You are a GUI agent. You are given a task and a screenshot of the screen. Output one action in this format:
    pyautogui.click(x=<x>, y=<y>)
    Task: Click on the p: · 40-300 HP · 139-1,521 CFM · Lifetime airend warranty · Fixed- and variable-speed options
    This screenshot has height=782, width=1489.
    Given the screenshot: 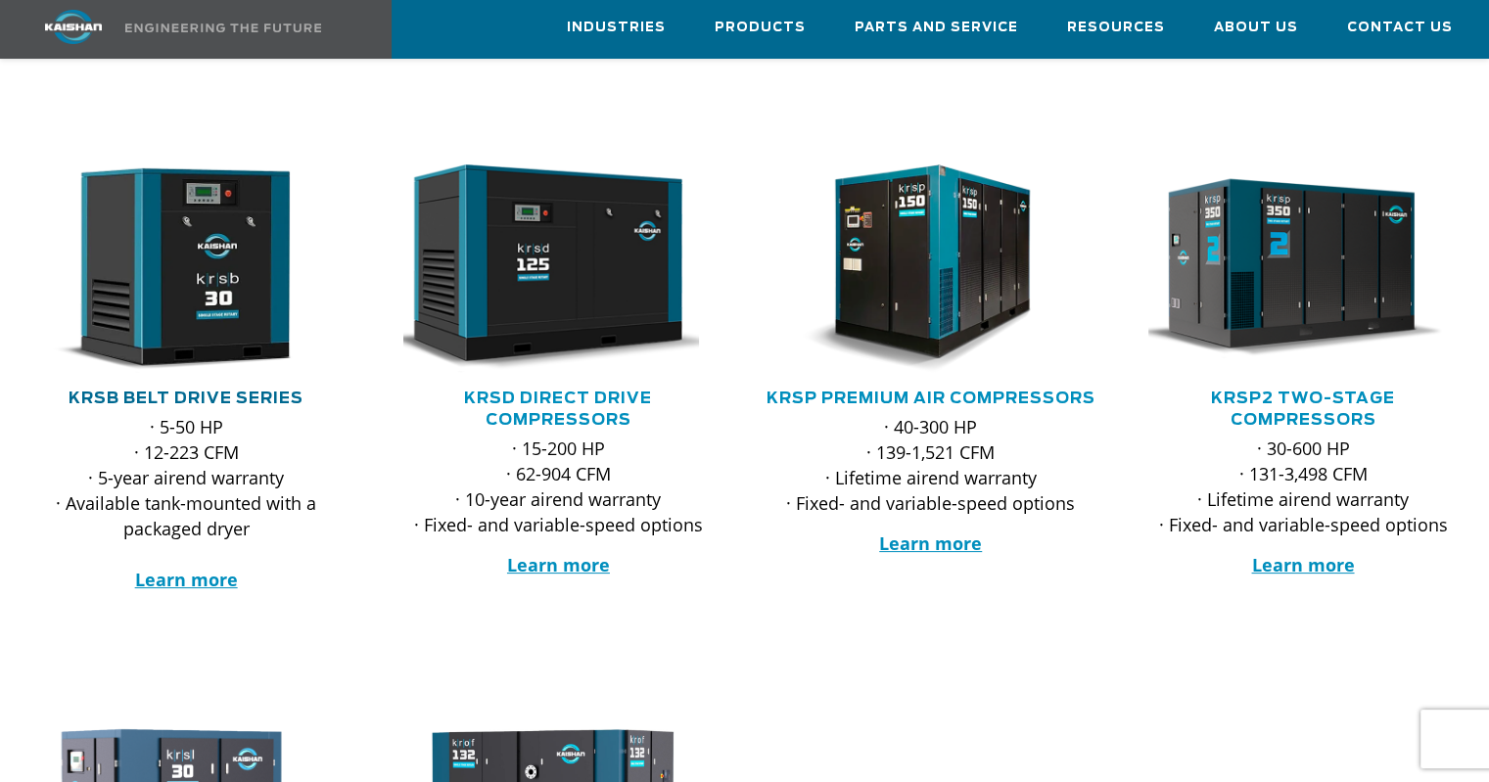 What is the action you would take?
    pyautogui.click(x=931, y=465)
    